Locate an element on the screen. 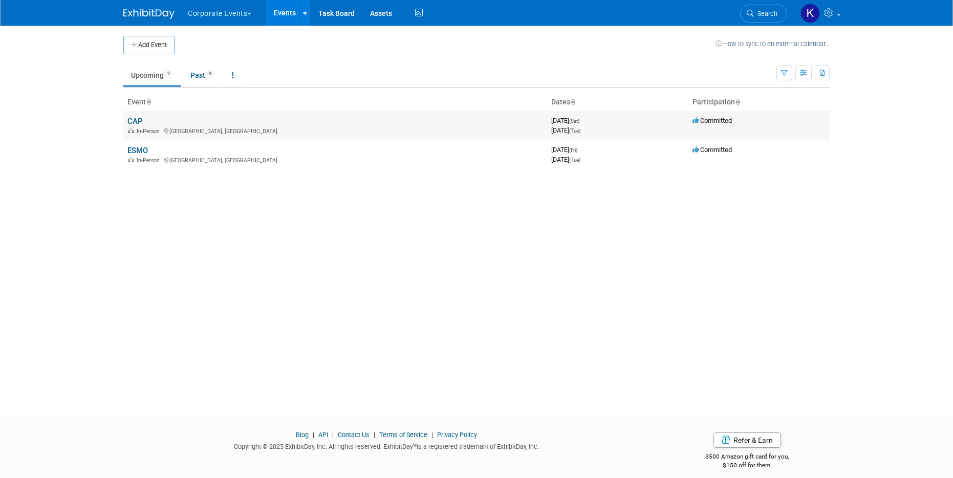 Image resolution: width=953 pixels, height=478 pixels. th: Participation is located at coordinates (759, 102).